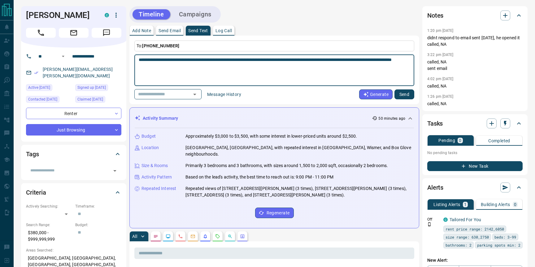  I want to click on p: Activity Pattern, so click(157, 177).